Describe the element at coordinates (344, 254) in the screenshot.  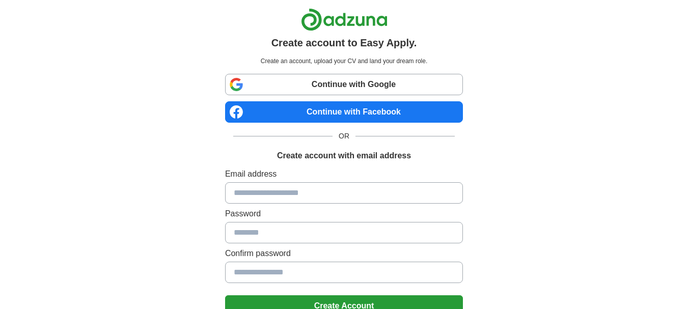
I see `label: Confirm password` at that location.